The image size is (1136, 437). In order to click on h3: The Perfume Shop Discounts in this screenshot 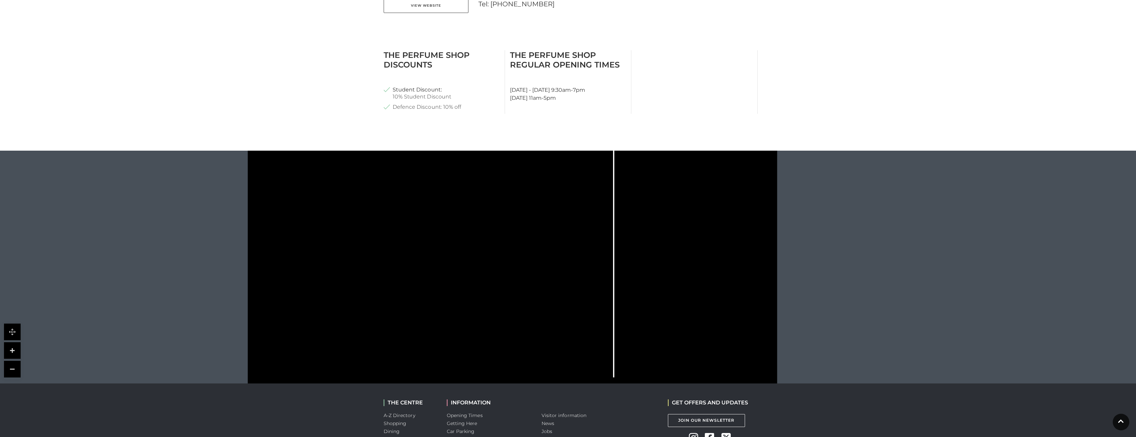, I will do `click(442, 60)`.